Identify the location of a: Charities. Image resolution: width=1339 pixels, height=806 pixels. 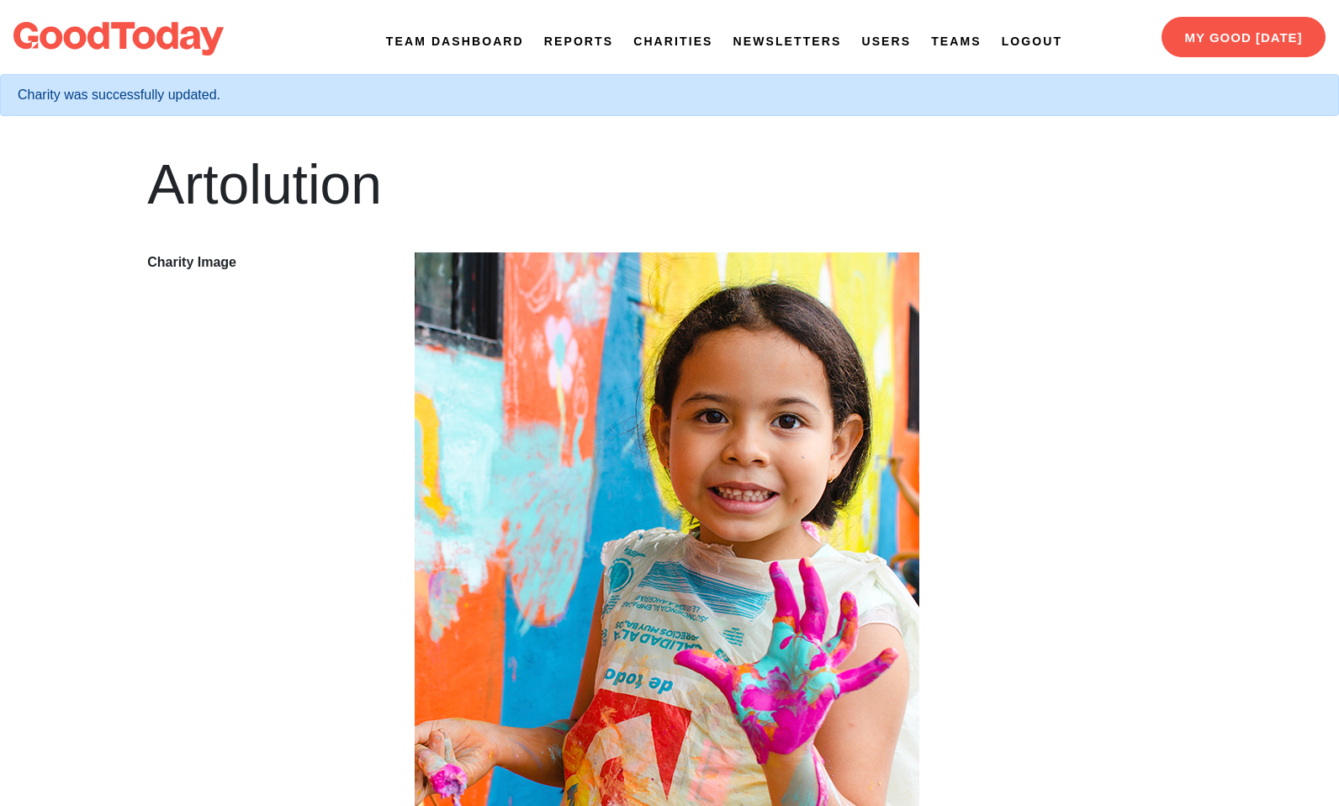
(673, 41).